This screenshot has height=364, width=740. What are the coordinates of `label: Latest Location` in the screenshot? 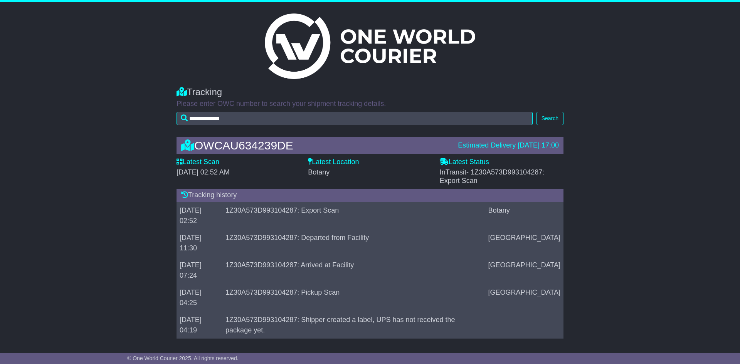 It's located at (333, 162).